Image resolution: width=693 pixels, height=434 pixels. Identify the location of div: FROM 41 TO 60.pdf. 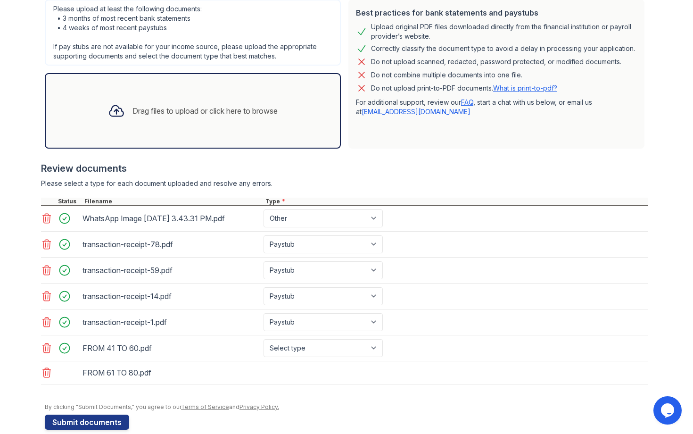
(171, 348).